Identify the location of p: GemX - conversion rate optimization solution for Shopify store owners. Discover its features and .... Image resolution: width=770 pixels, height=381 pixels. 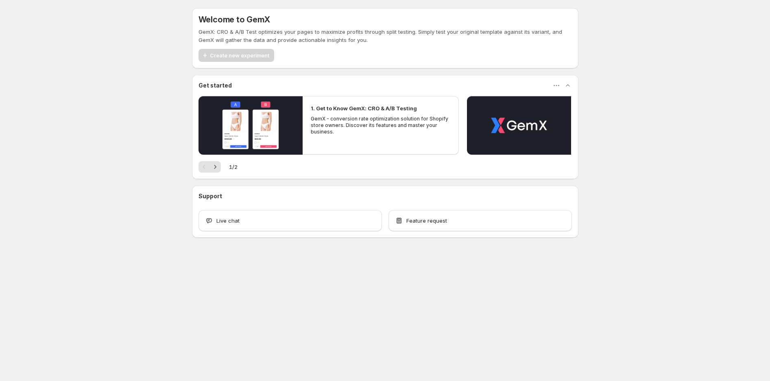
(381, 125).